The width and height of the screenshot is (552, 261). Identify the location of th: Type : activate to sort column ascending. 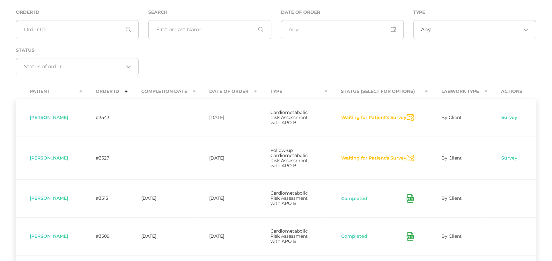
(292, 91).